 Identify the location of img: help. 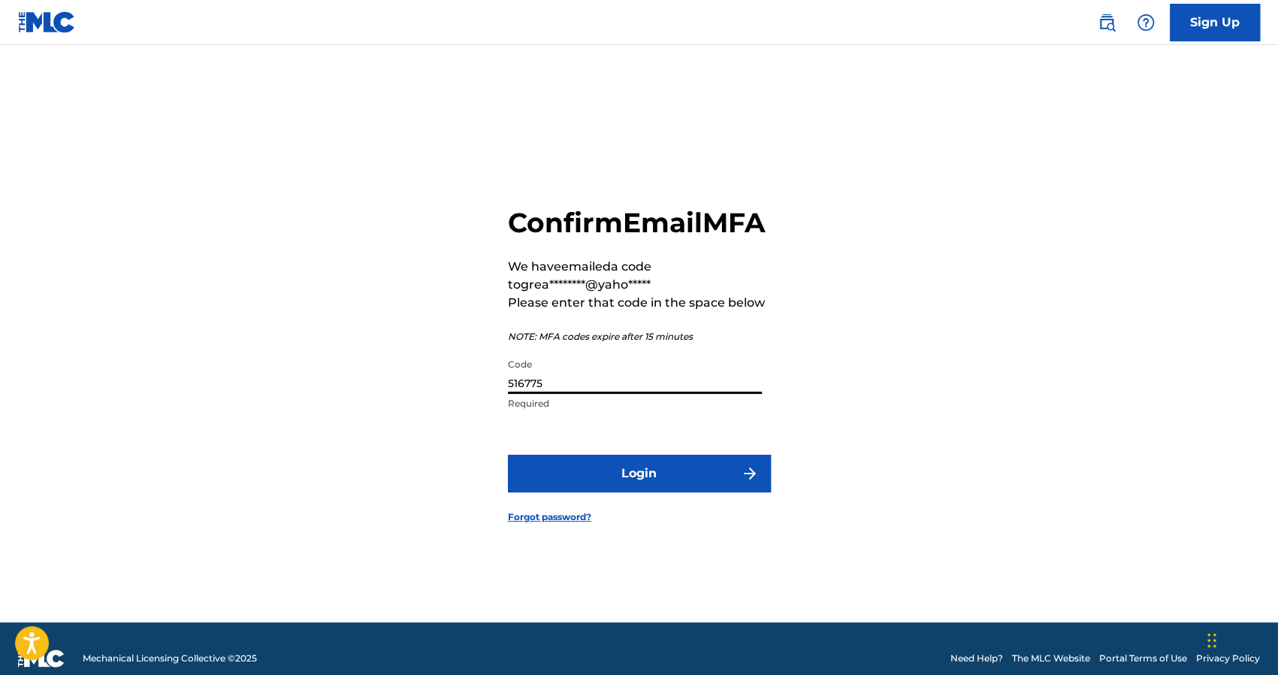
(1146, 23).